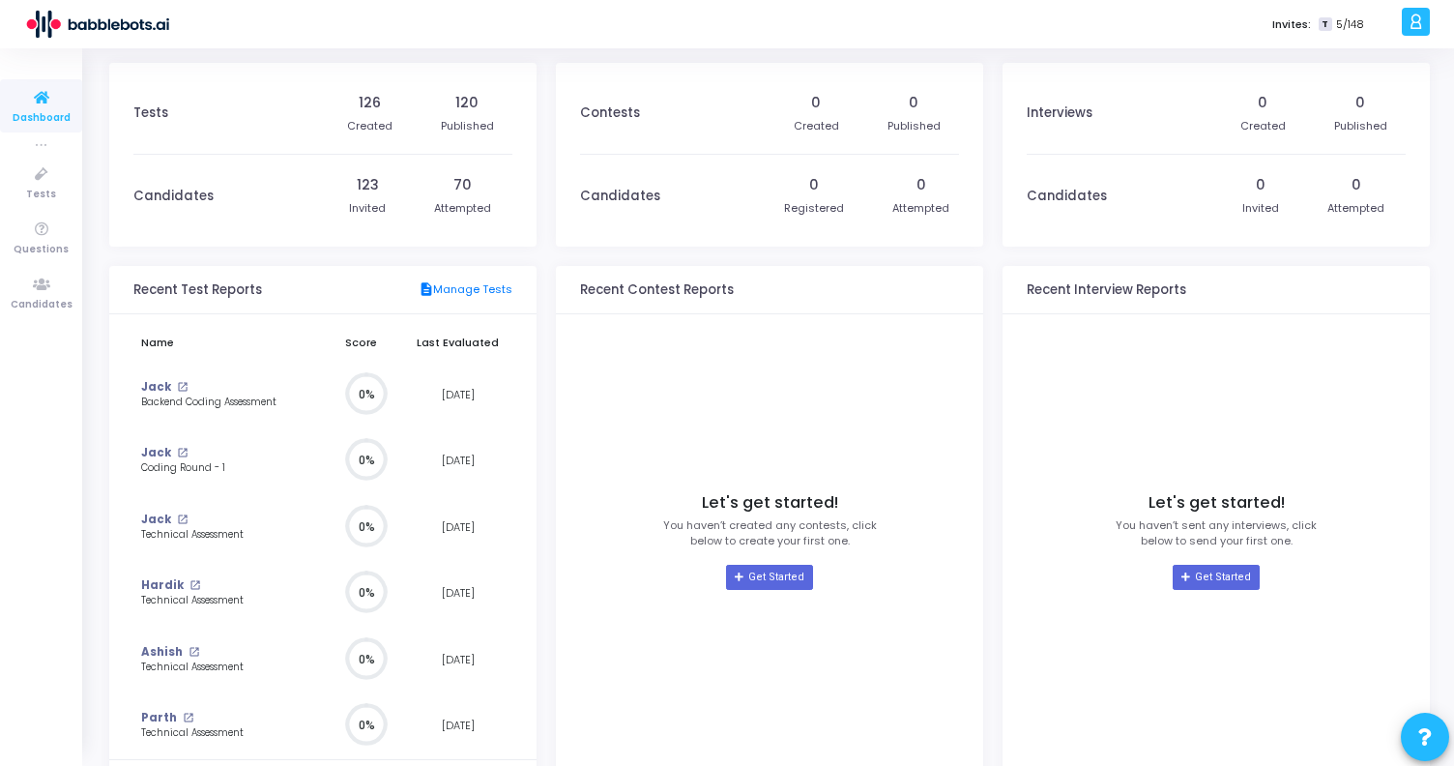 This screenshot has width=1454, height=766. I want to click on div: 70, so click(462, 185).